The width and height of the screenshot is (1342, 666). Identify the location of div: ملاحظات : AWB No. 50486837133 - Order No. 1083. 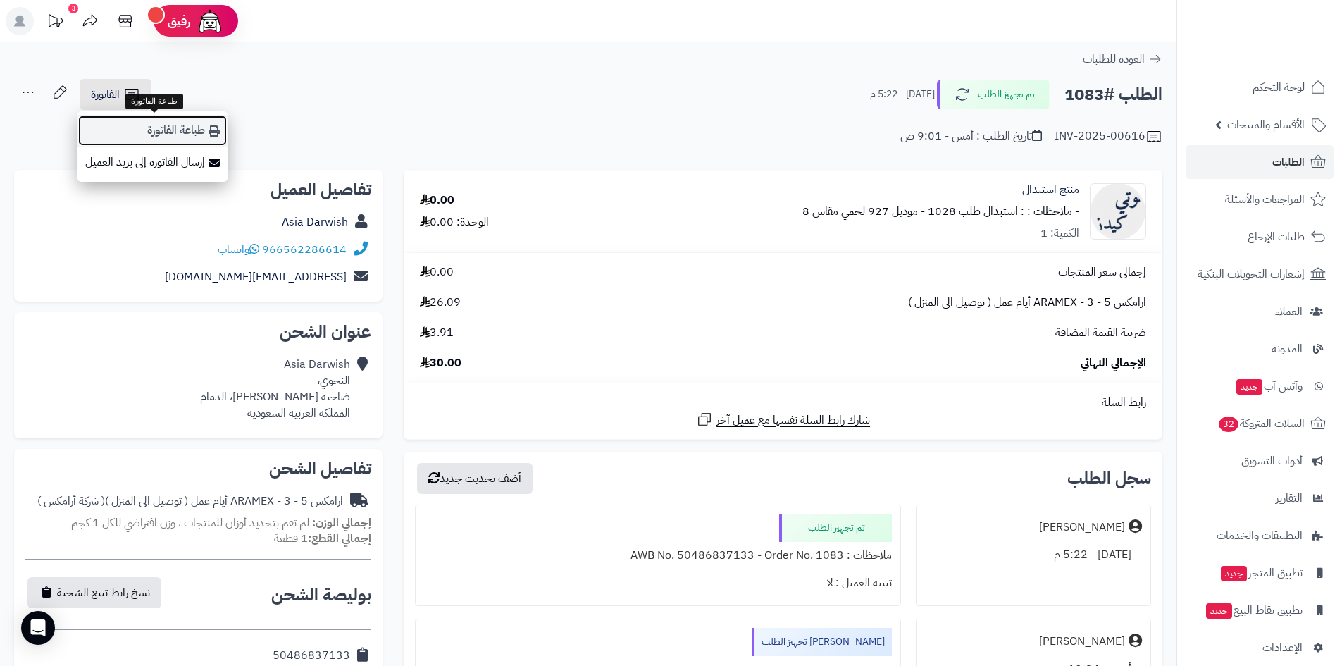
(657, 555).